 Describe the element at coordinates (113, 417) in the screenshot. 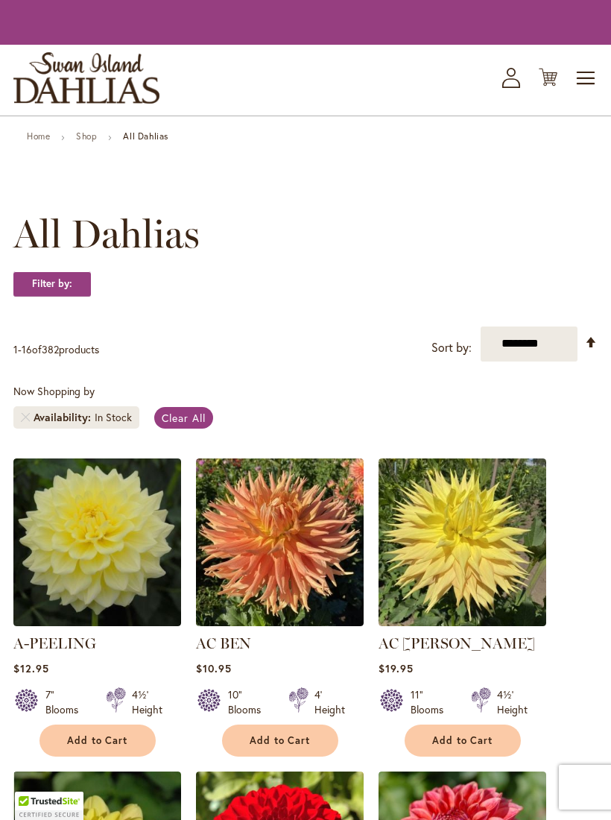

I see `div: In Stock` at that location.